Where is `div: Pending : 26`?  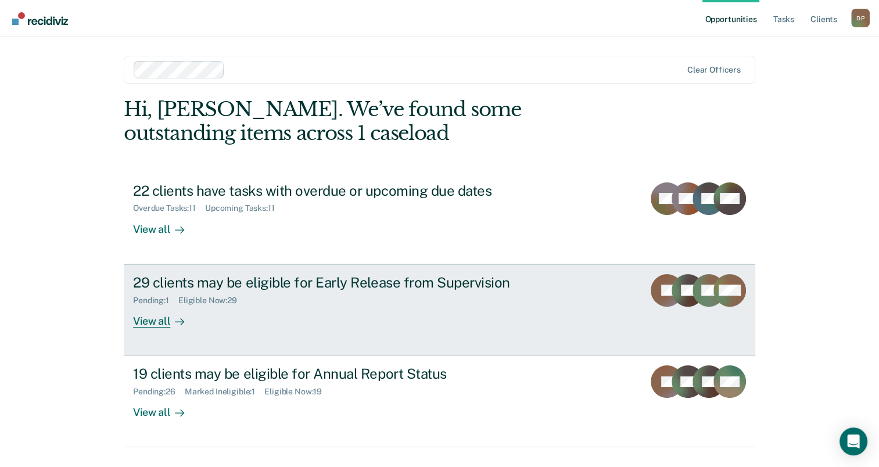
div: Pending : 26 is located at coordinates (159, 392).